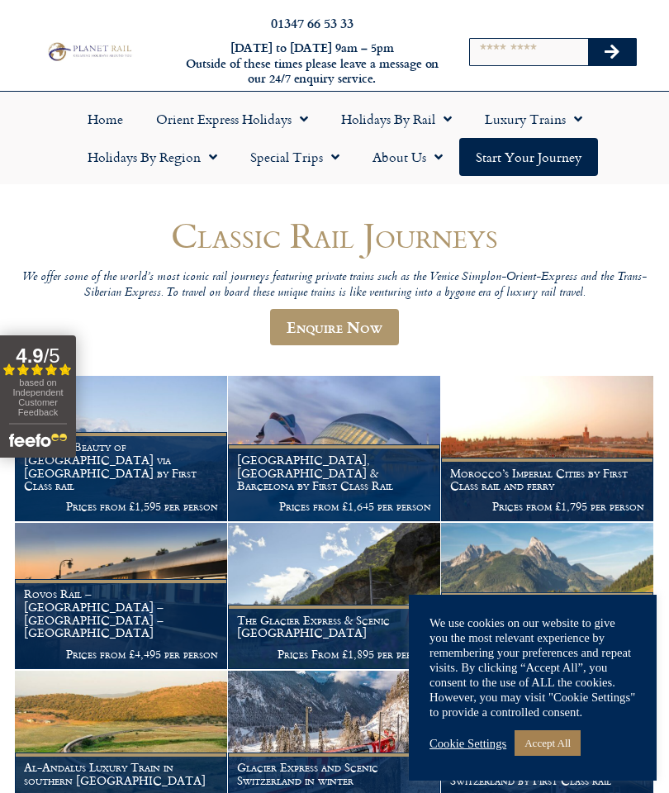 This screenshot has height=793, width=669. Describe the element at coordinates (89, 51) in the screenshot. I see `img: Planet Rail Train Holidays Logo` at that location.